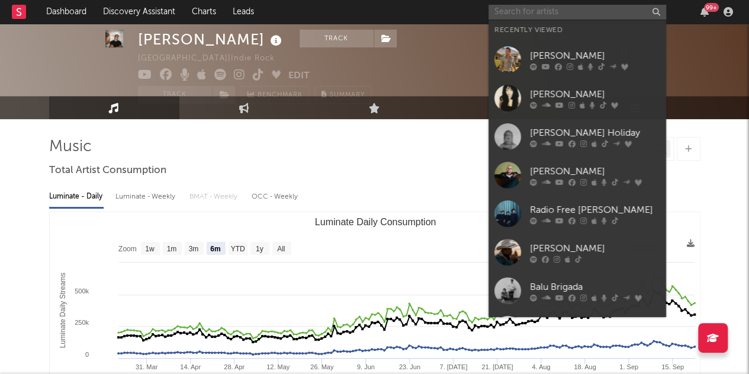 This screenshot has height=374, width=749. What do you see at coordinates (146, 367) in the screenshot?
I see `text: 31. Mar` at bounding box center [146, 367].